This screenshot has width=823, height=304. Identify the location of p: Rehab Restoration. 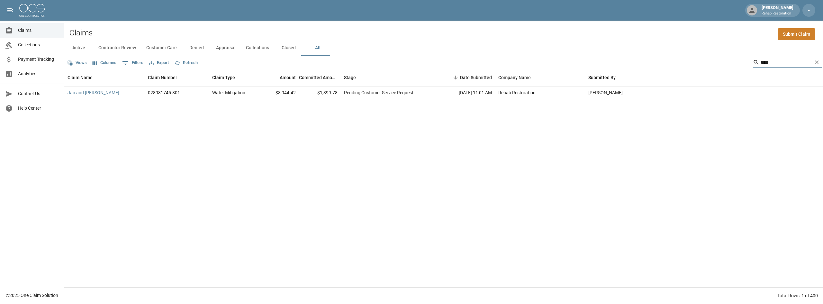
(777, 13).